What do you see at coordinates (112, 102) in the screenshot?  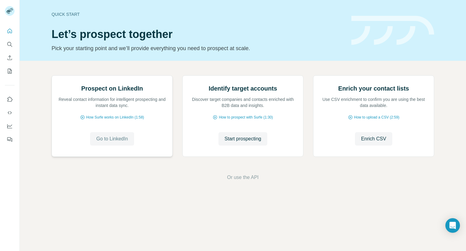 I see `p: Reveal contact information for intelligent prospecting and instant data sync.` at bounding box center [112, 102].